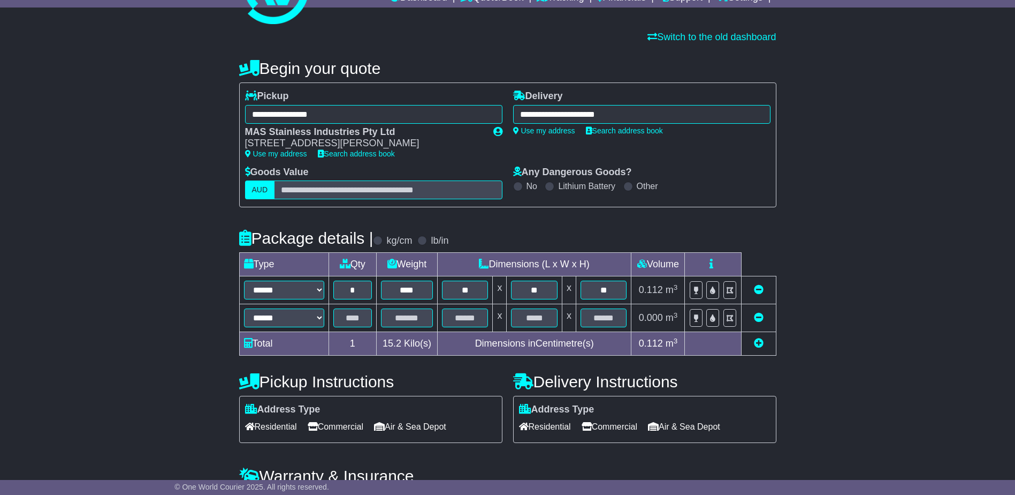  I want to click on a: Switch to the old dashboard, so click(712, 37).